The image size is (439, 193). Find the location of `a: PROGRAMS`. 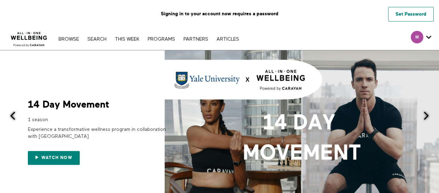

a: PROGRAMS is located at coordinates (161, 39).